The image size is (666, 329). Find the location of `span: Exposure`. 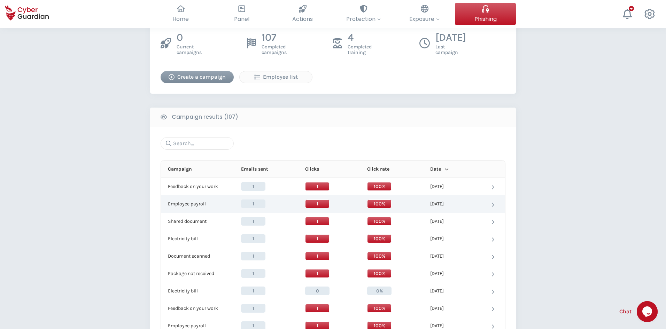

span: Exposure is located at coordinates (424, 19).